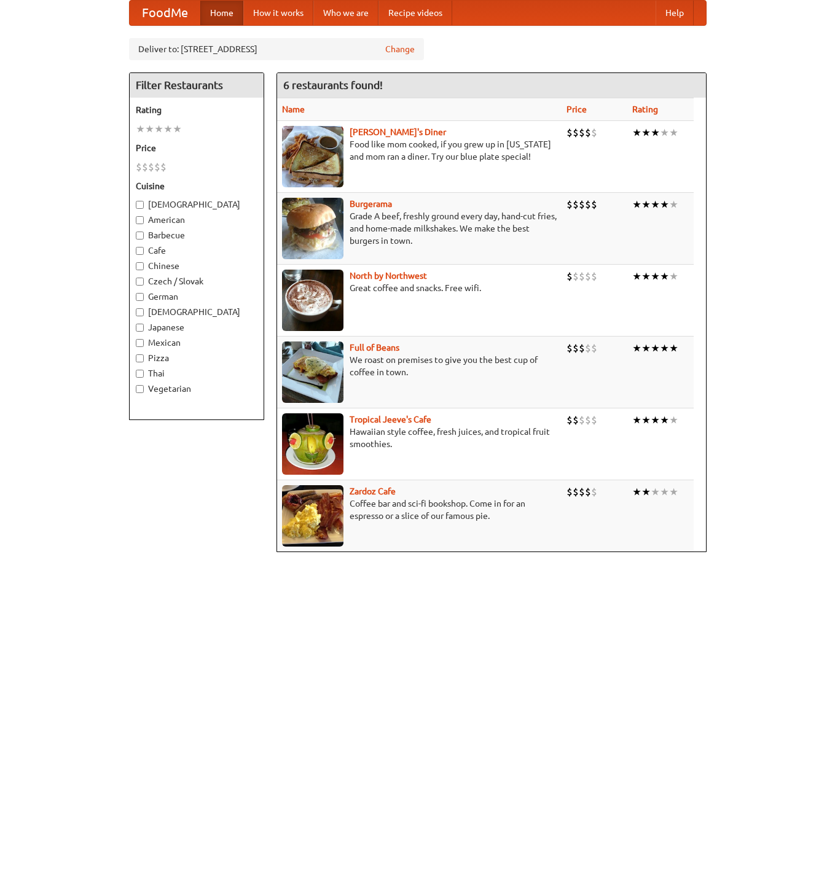  I want to click on ng-pluralize: 6 restaurants found!, so click(333, 85).